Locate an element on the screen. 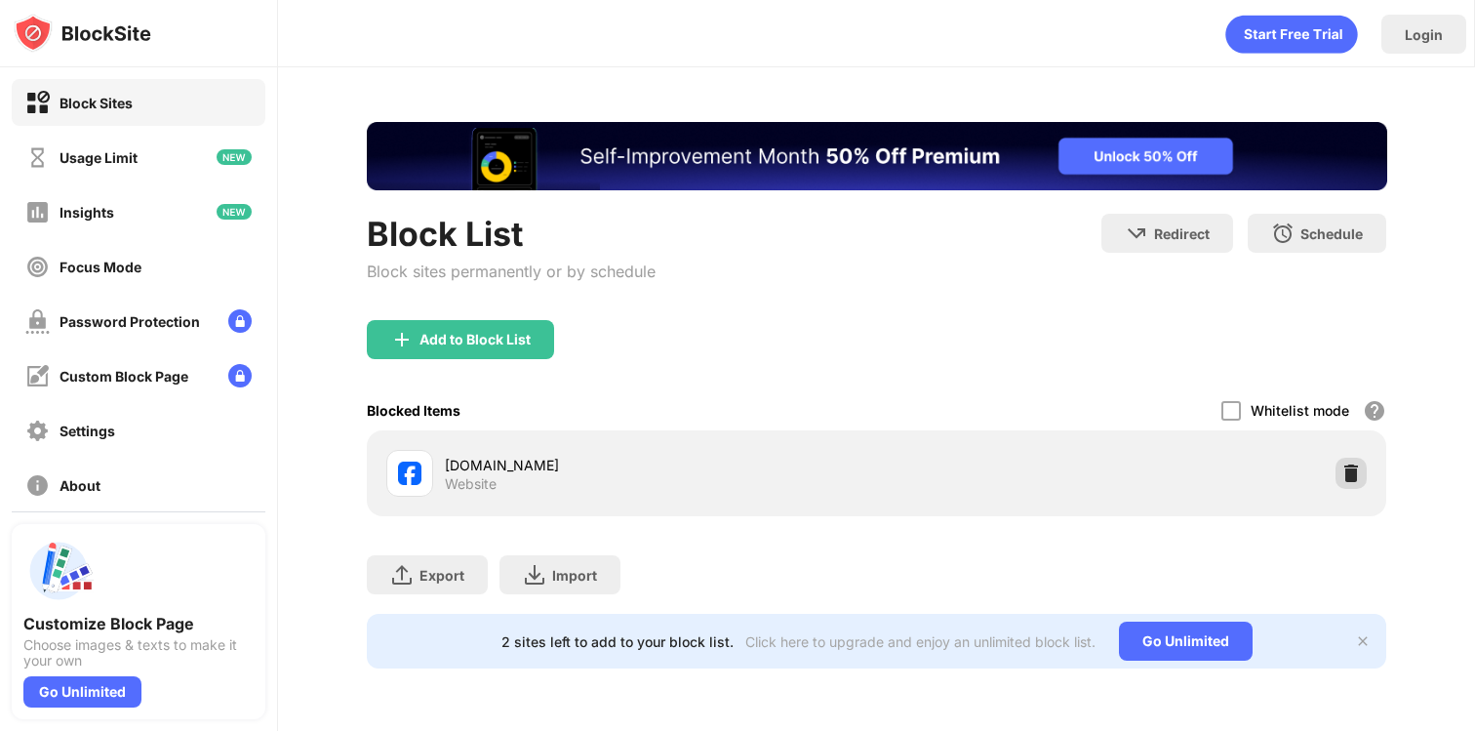 Image resolution: width=1475 pixels, height=731 pixels. div: Choose images & texts to make it your own is located at coordinates (139, 653).